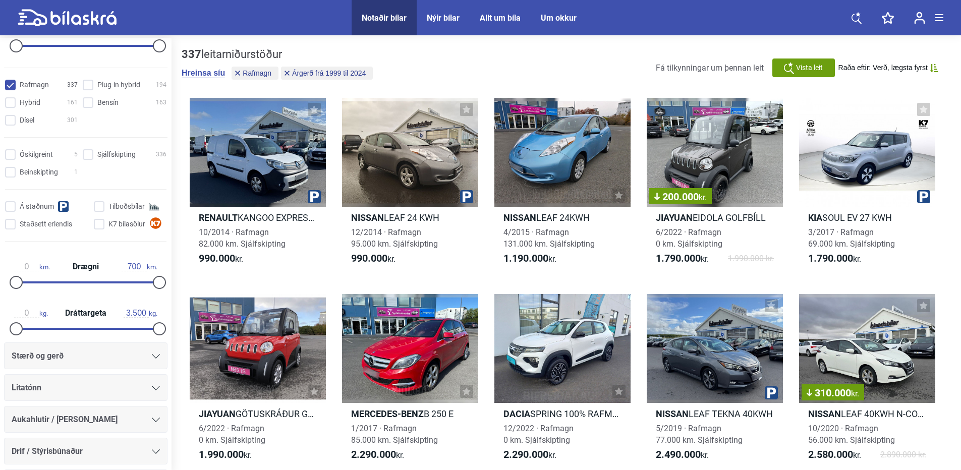 This screenshot has width=961, height=470. I want to click on span: K7 bílasölur, so click(127, 224).